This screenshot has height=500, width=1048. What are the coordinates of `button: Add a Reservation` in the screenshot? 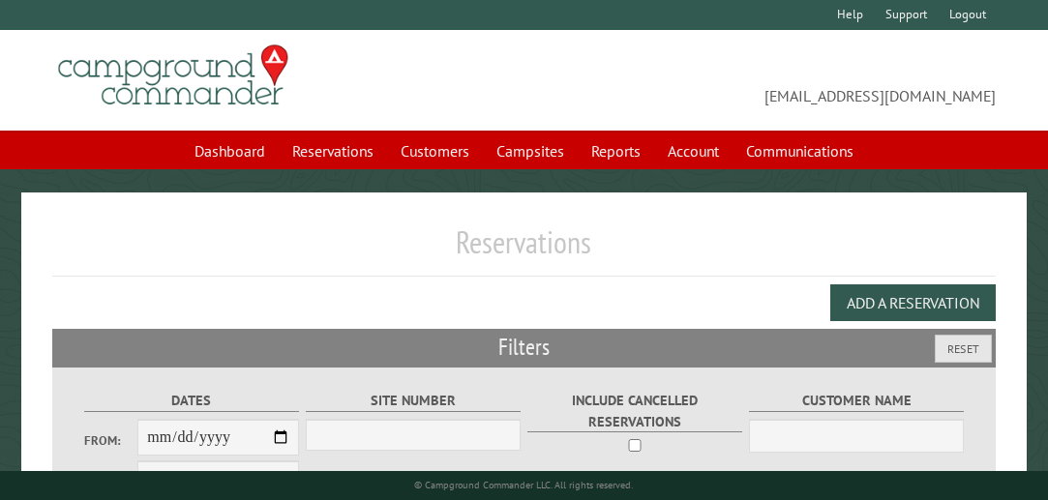 It's located at (913, 303).